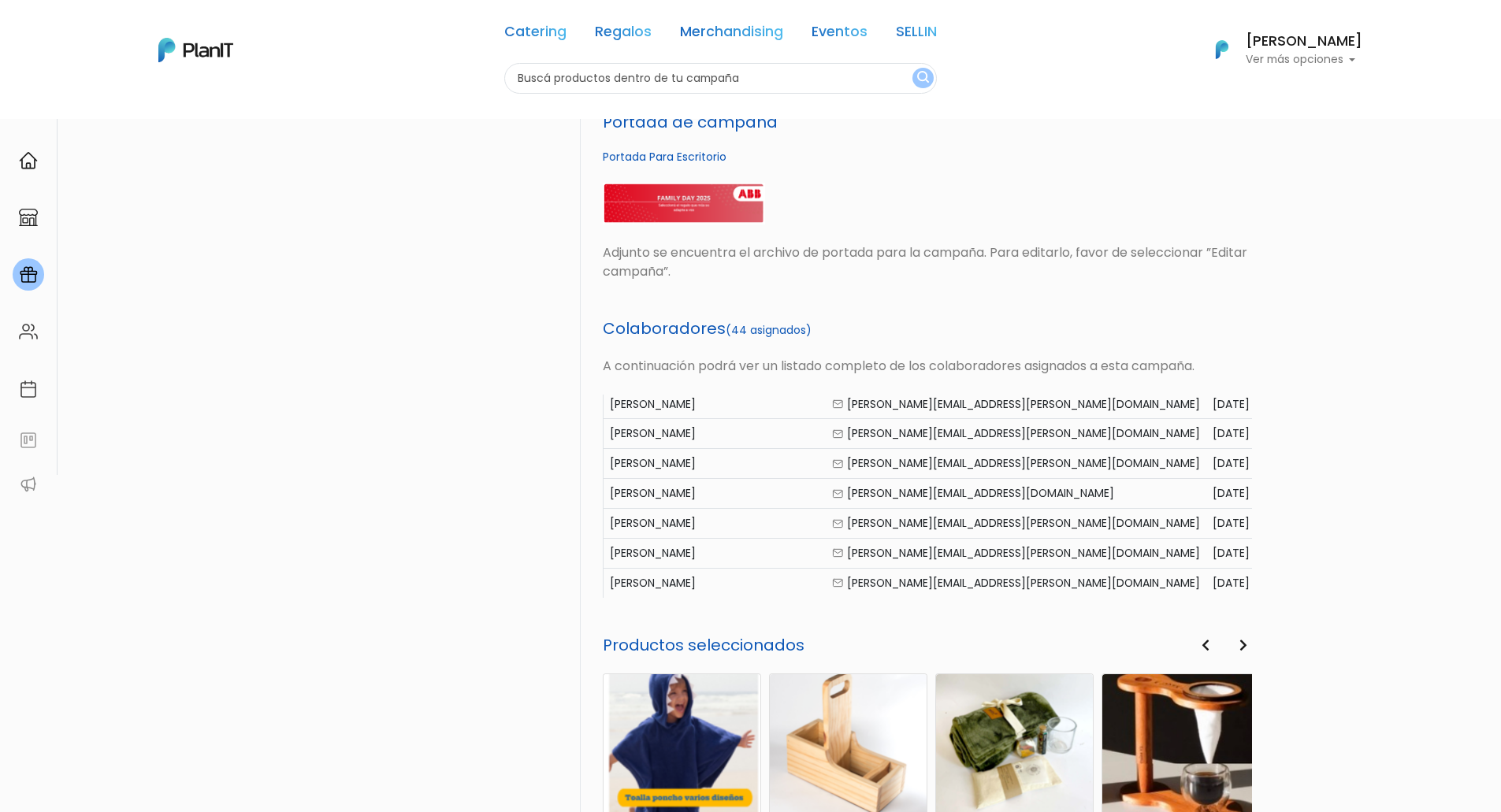 The image size is (1501, 812). I want to click on img: marketplace-4ceaa7011d94191e9ded77b95e3339b90024bf715f7c57f8cf31f2d8c509eaba.svg, so click(29, 217).